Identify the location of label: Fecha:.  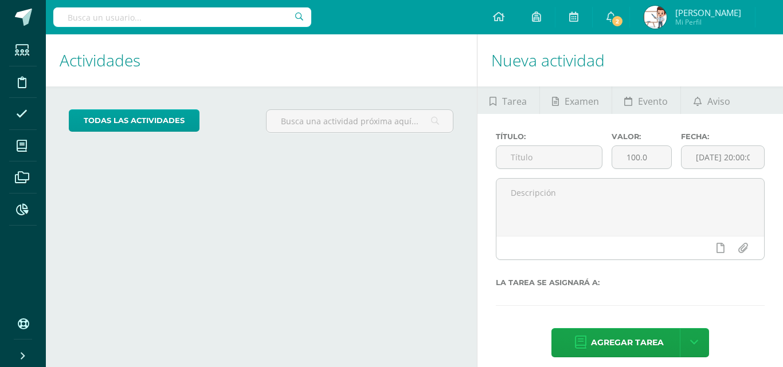
(722, 136).